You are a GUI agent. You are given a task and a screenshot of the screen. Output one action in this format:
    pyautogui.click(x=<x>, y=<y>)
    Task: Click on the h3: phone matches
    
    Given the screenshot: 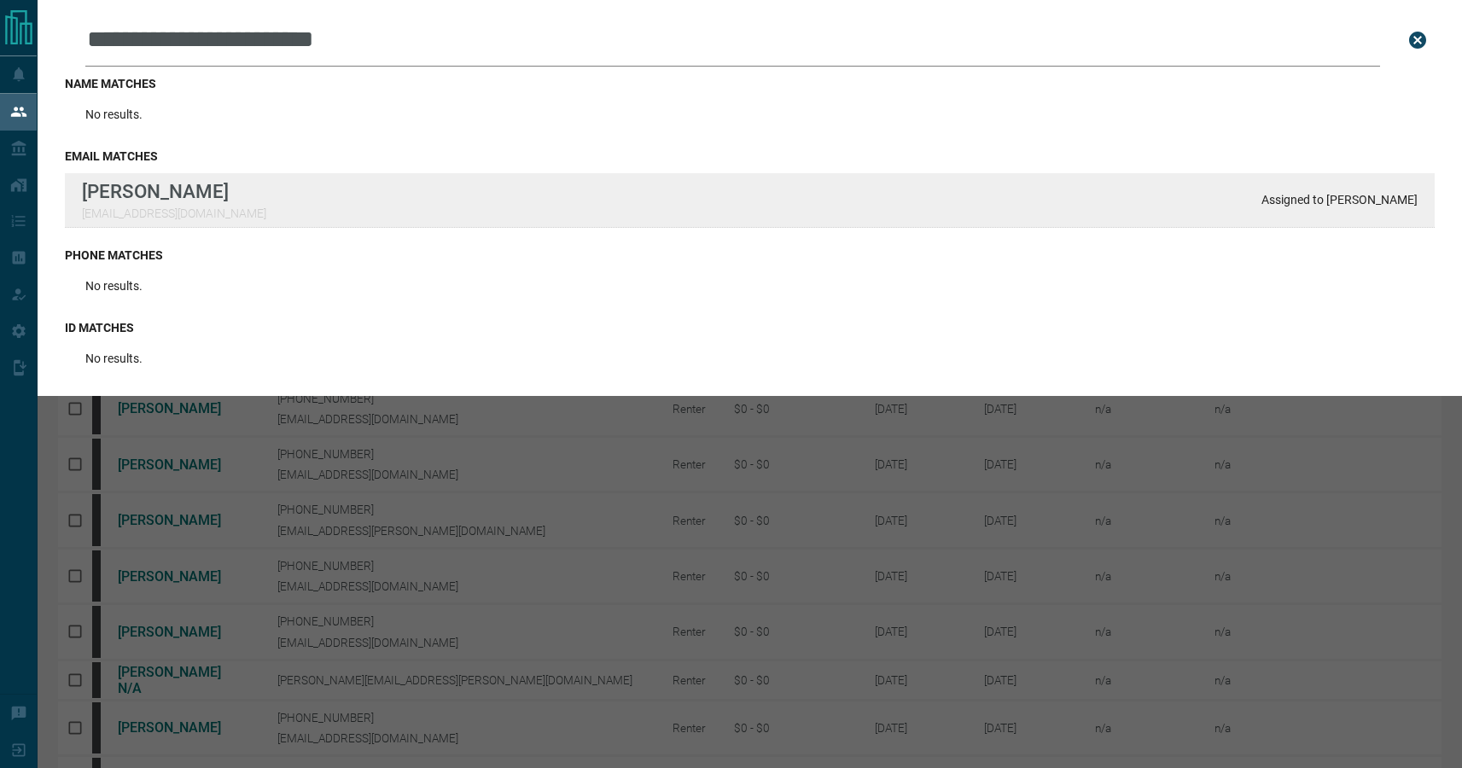 What is the action you would take?
    pyautogui.click(x=749, y=255)
    